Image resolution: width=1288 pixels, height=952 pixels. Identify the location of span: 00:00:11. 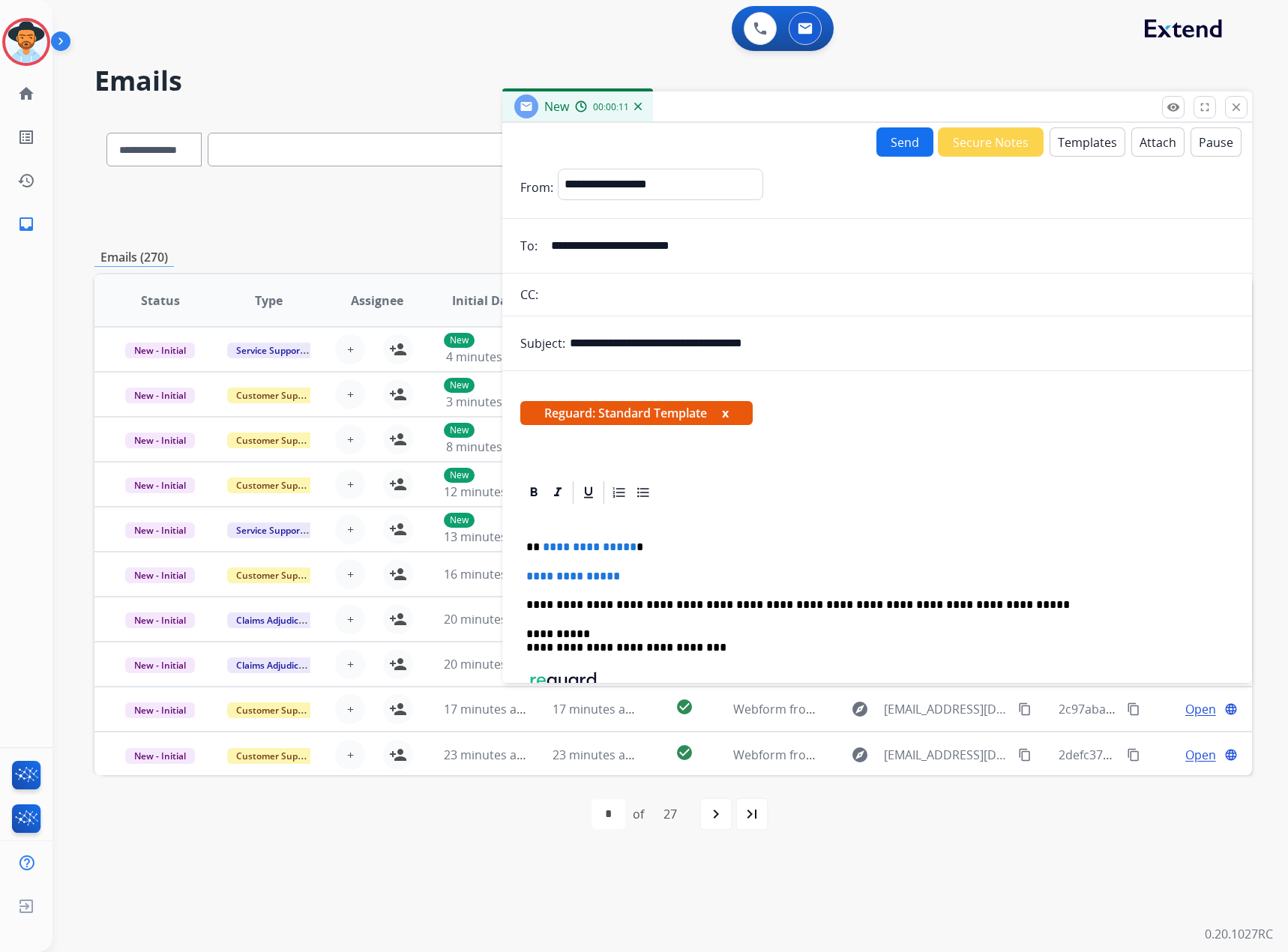
(611, 107).